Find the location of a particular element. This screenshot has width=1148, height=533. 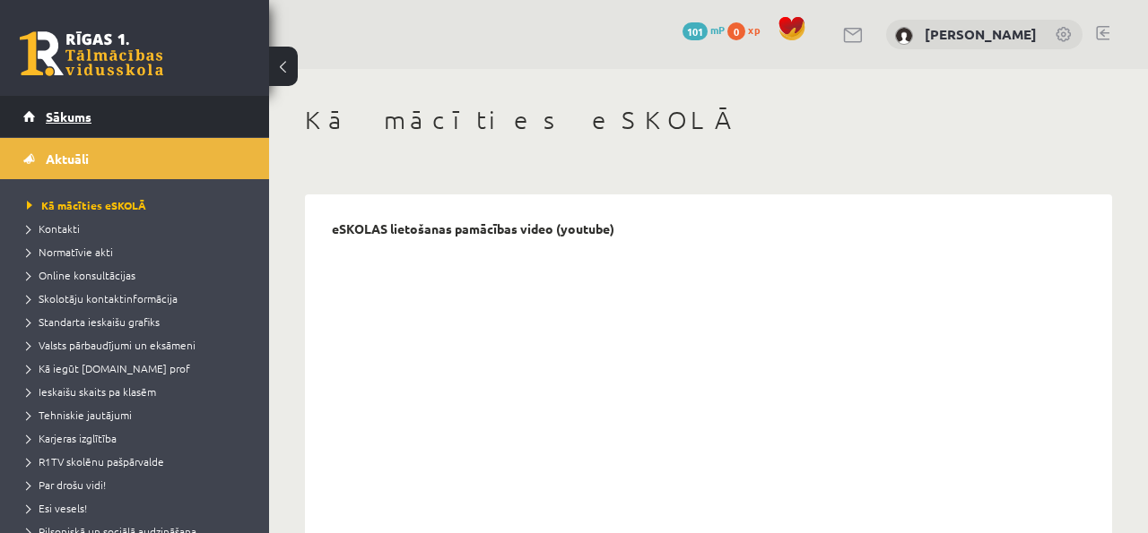

span: xp is located at coordinates (753, 30).